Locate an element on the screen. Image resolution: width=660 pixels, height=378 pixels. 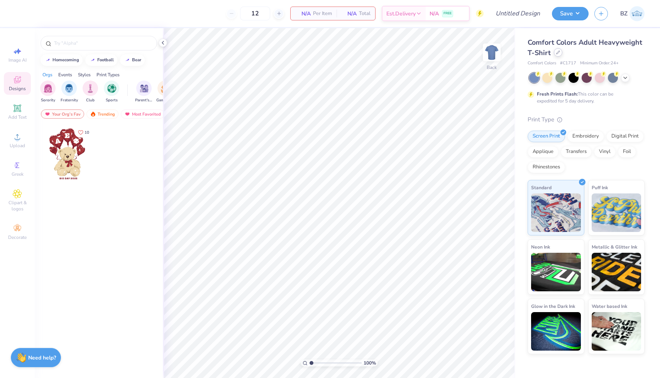
span: Image AI is located at coordinates (17, 60).